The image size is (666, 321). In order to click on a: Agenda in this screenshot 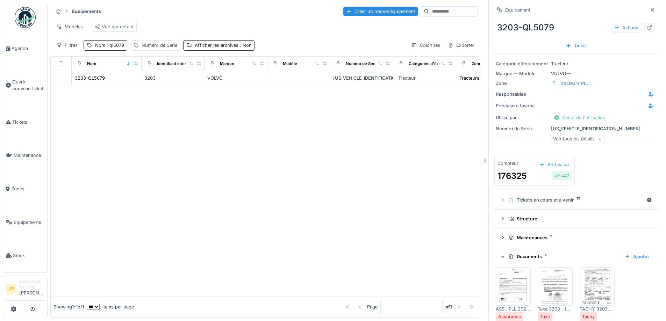, I will do `click(25, 49)`.